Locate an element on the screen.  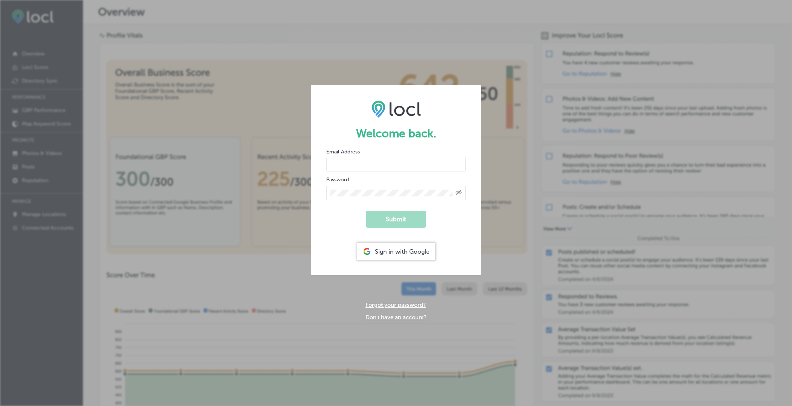
label: Password is located at coordinates (338, 180).